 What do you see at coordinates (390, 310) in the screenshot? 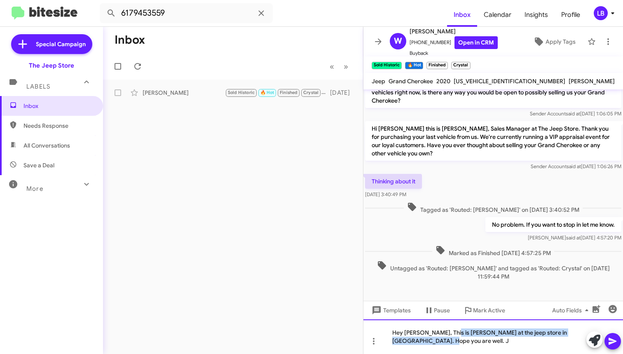
I see `button: Templates` at bounding box center [390, 310].